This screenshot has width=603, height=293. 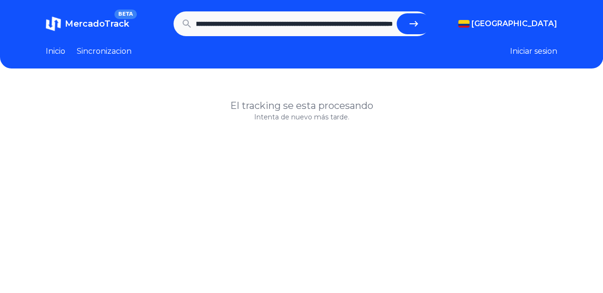 I want to click on span: BETA, so click(x=125, y=14).